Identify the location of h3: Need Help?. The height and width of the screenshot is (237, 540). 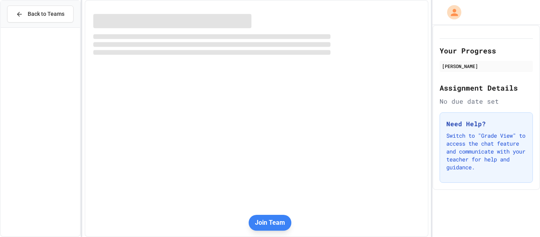
(486, 124).